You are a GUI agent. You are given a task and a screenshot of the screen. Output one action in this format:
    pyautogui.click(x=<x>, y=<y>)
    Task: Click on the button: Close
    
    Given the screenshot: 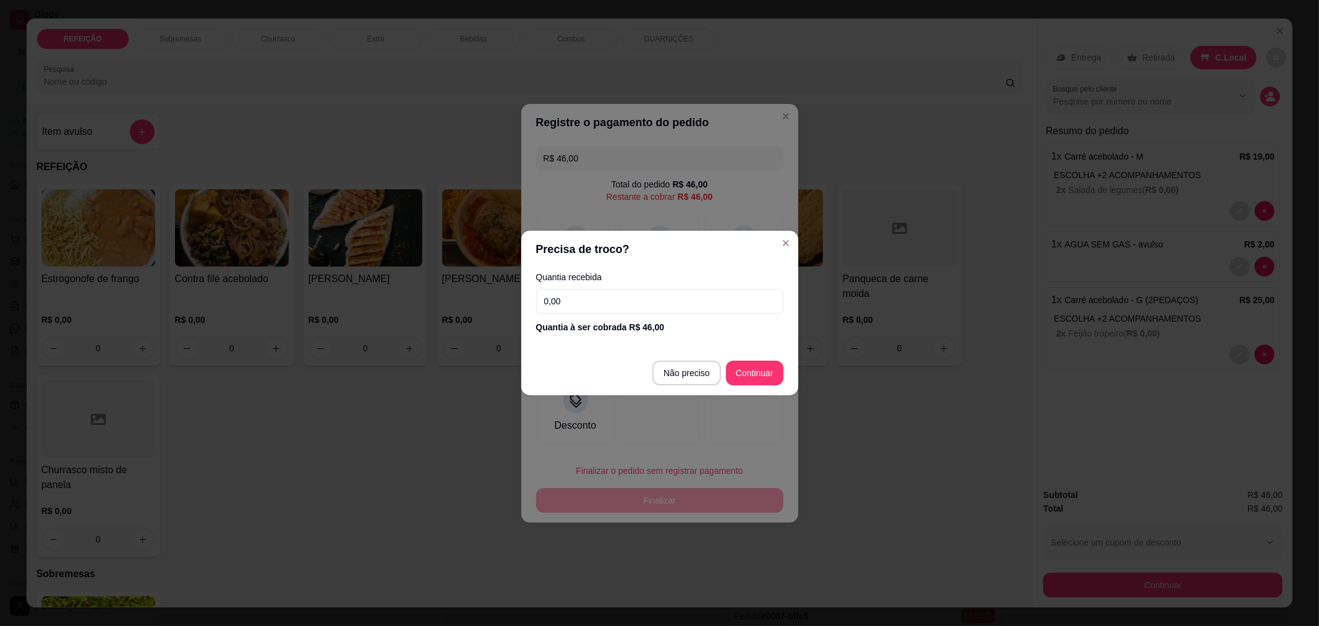 What is the action you would take?
    pyautogui.click(x=786, y=243)
    